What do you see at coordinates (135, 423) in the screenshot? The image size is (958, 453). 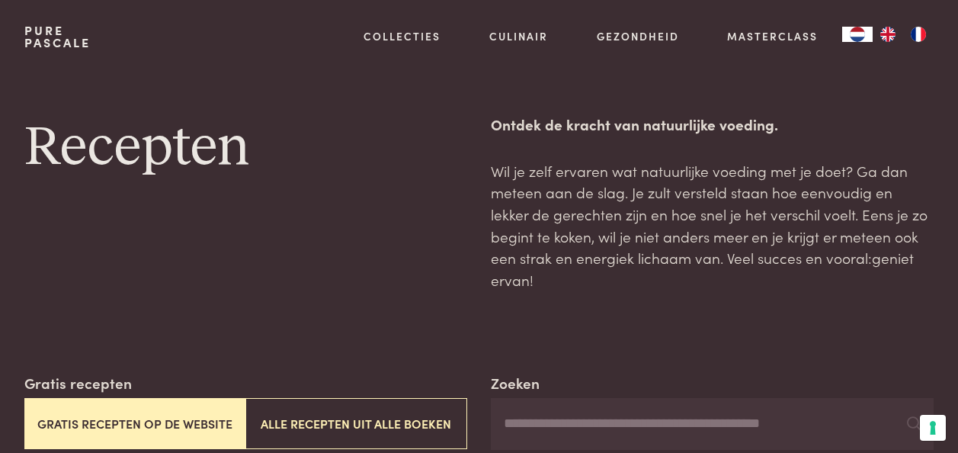 I see `button: Gratis recepten op de website` at bounding box center [135, 423].